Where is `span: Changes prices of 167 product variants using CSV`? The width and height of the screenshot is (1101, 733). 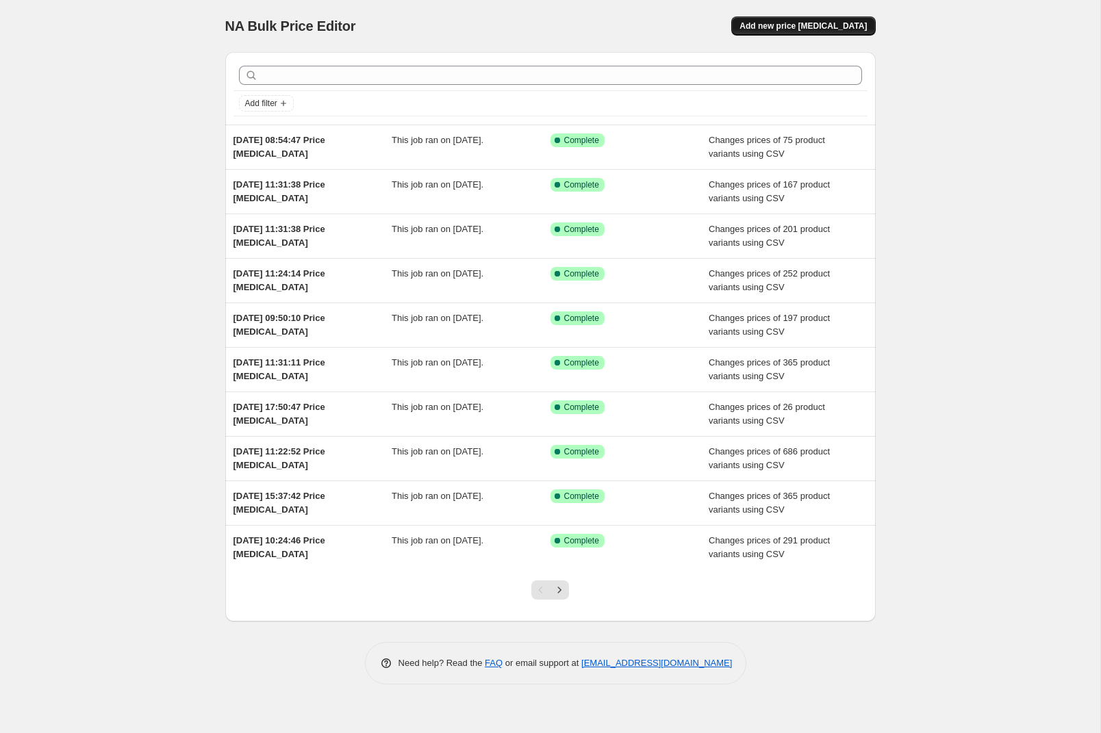
span: Changes prices of 167 product variants using CSV is located at coordinates (769, 191).